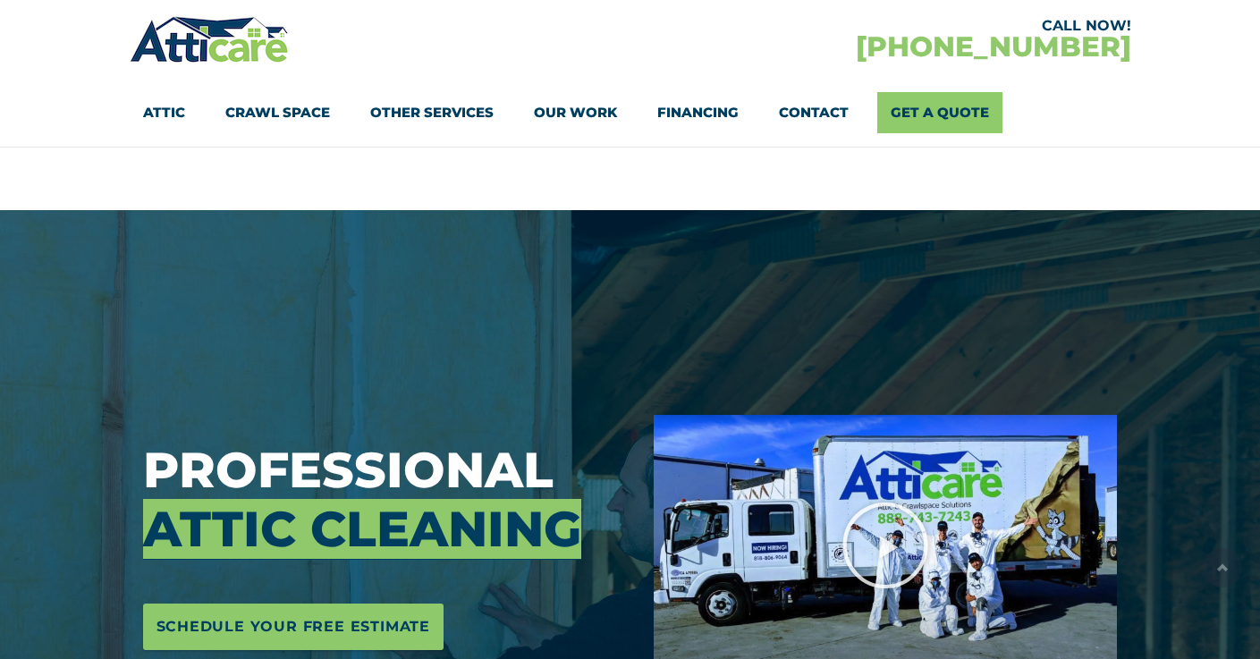  I want to click on a: Financing, so click(697, 113).